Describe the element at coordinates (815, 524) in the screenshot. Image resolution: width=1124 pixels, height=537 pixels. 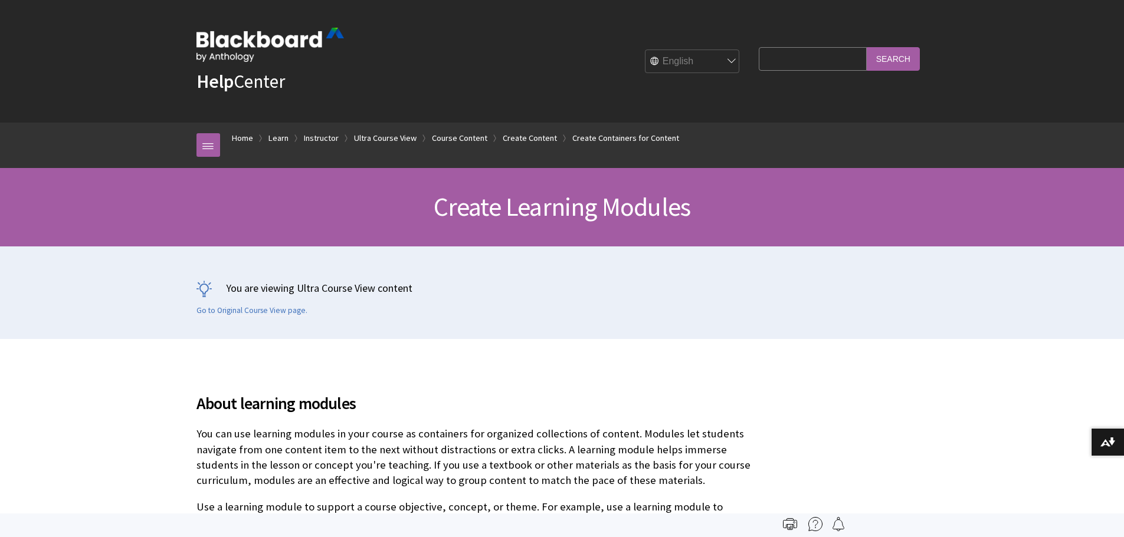
I see `img: More help` at that location.